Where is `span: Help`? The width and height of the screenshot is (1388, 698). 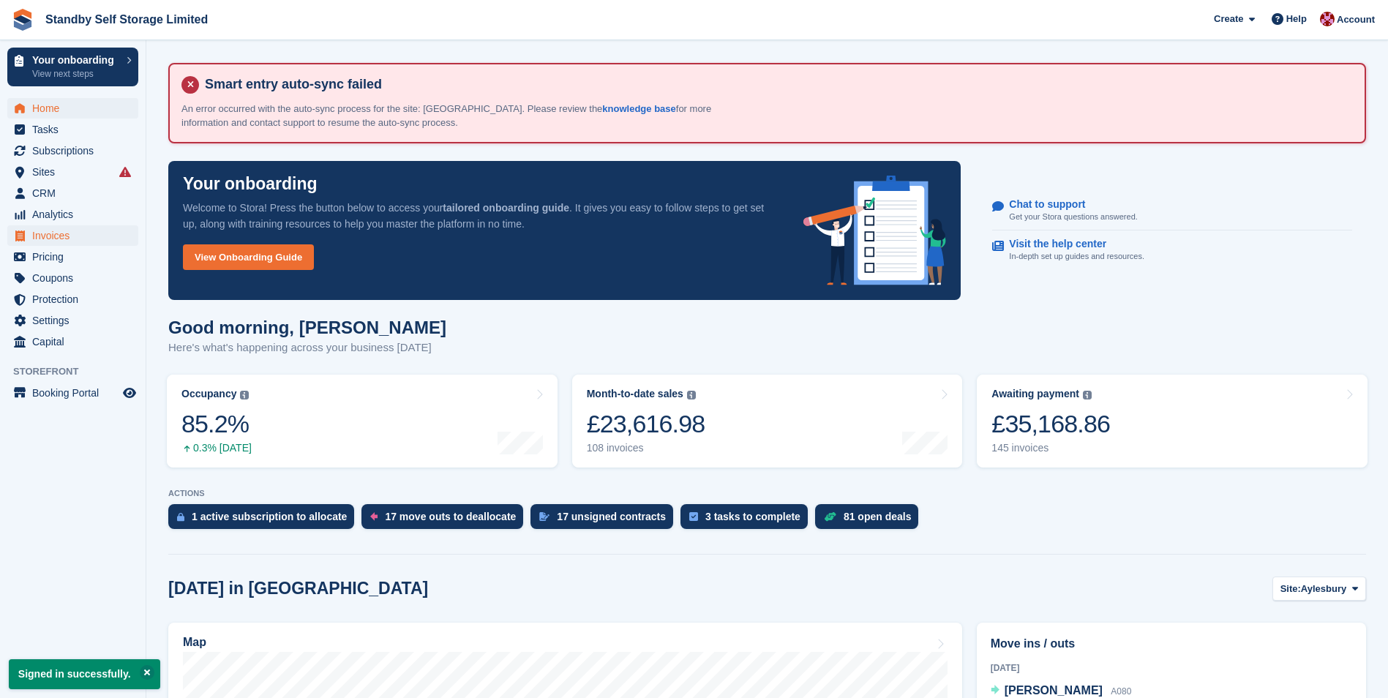 span: Help is located at coordinates (1297, 19).